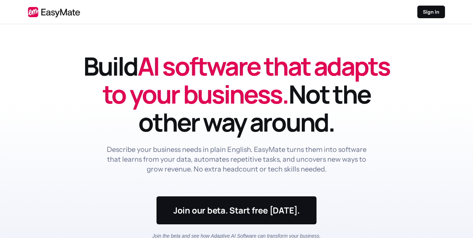 The image size is (473, 238). Describe the element at coordinates (236, 159) in the screenshot. I see `p: Describe your business needs in plain English. EasyMate turns them into software that learns from...` at that location.